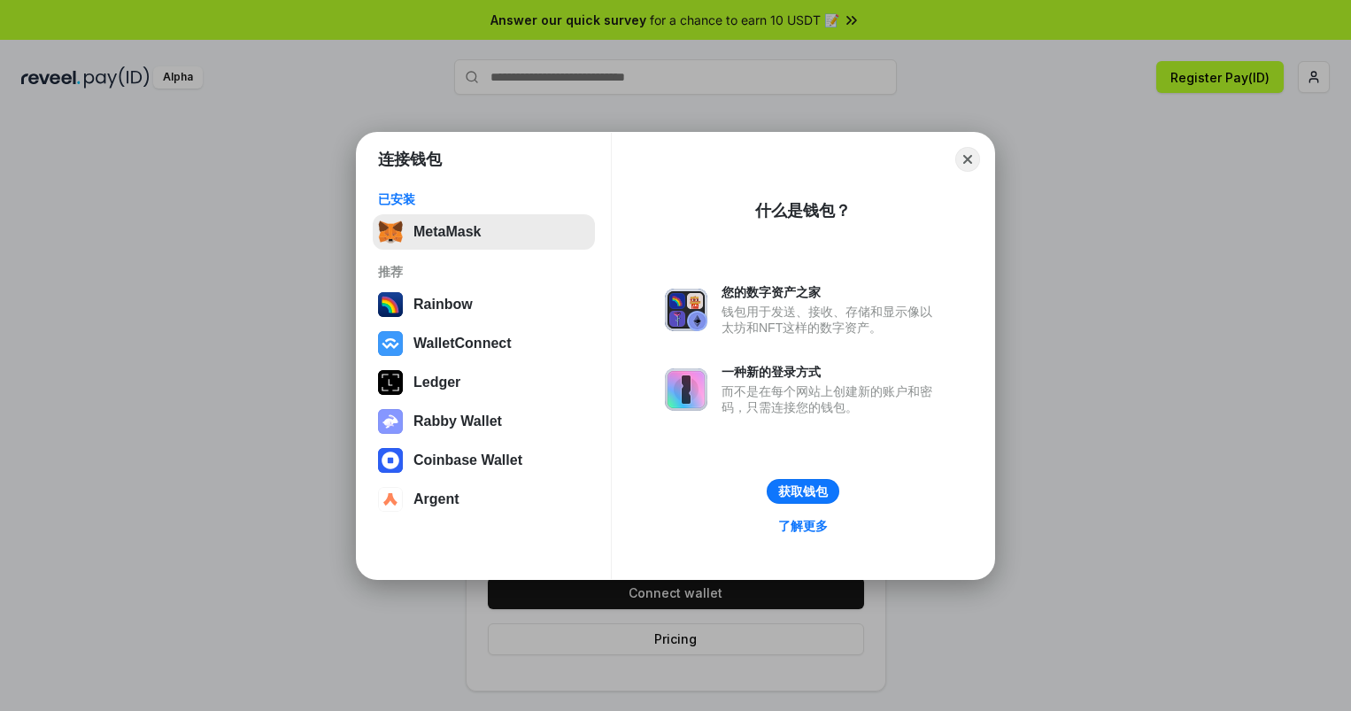 This screenshot has height=711, width=1351. Describe the element at coordinates (483, 343) in the screenshot. I see `button: WalletConnect` at that location.